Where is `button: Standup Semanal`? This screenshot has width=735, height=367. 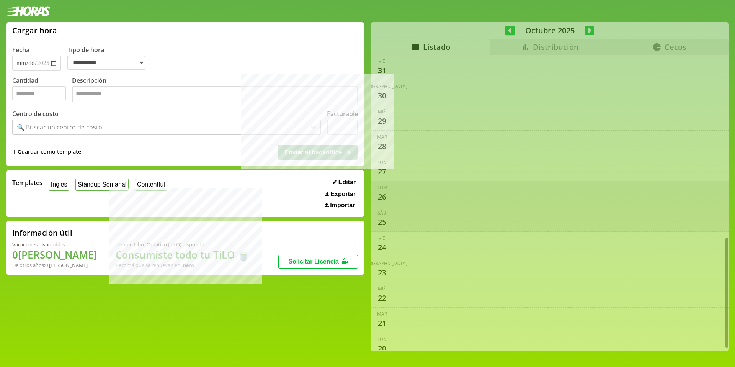
button: Standup Semanal is located at coordinates (102, 184).